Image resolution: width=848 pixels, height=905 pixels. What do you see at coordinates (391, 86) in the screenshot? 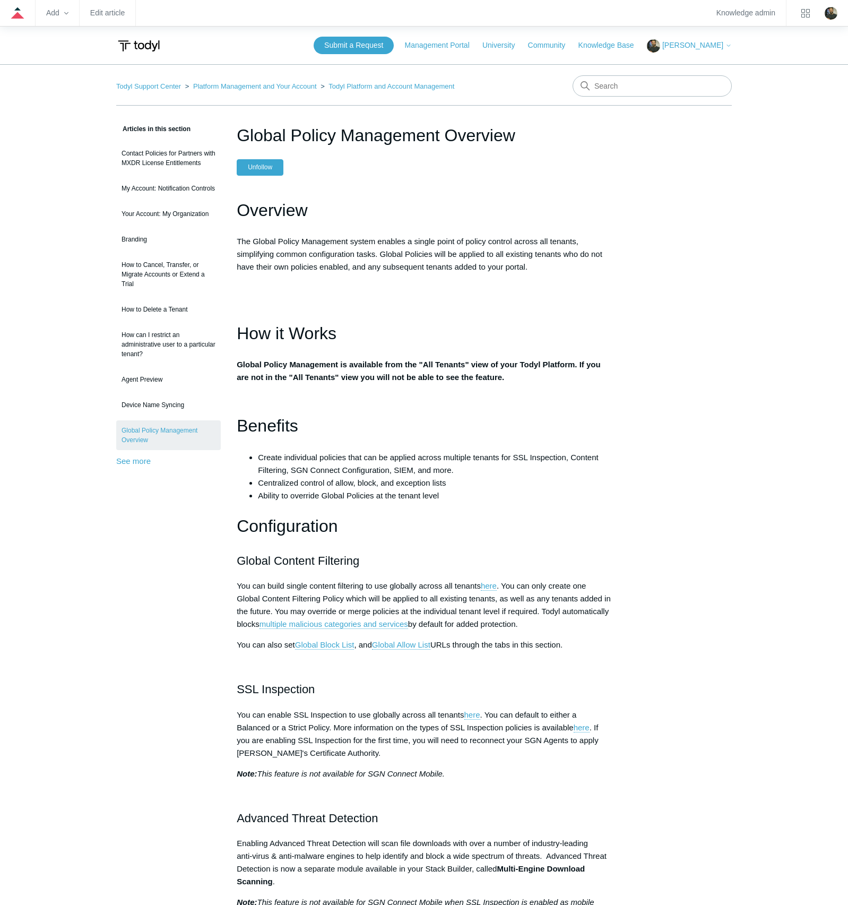
I see `a: Todyl Platform and Account Management` at bounding box center [391, 86].